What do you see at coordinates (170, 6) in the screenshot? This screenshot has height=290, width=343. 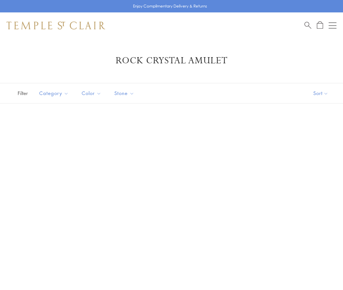 I see `p: Enjoy Complimentary Delivery & Returns` at bounding box center [170, 6].